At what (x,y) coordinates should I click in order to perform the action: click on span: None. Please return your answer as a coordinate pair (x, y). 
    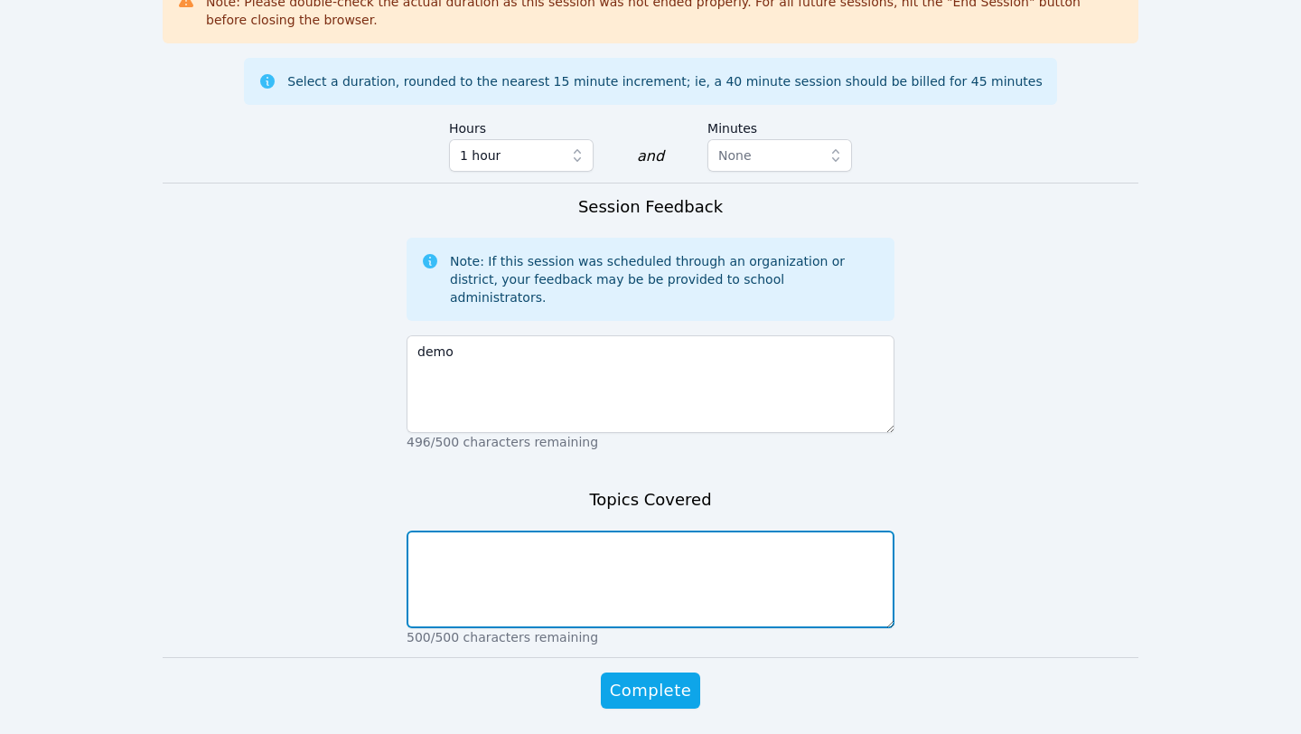
    Looking at the image, I should click on (735, 155).